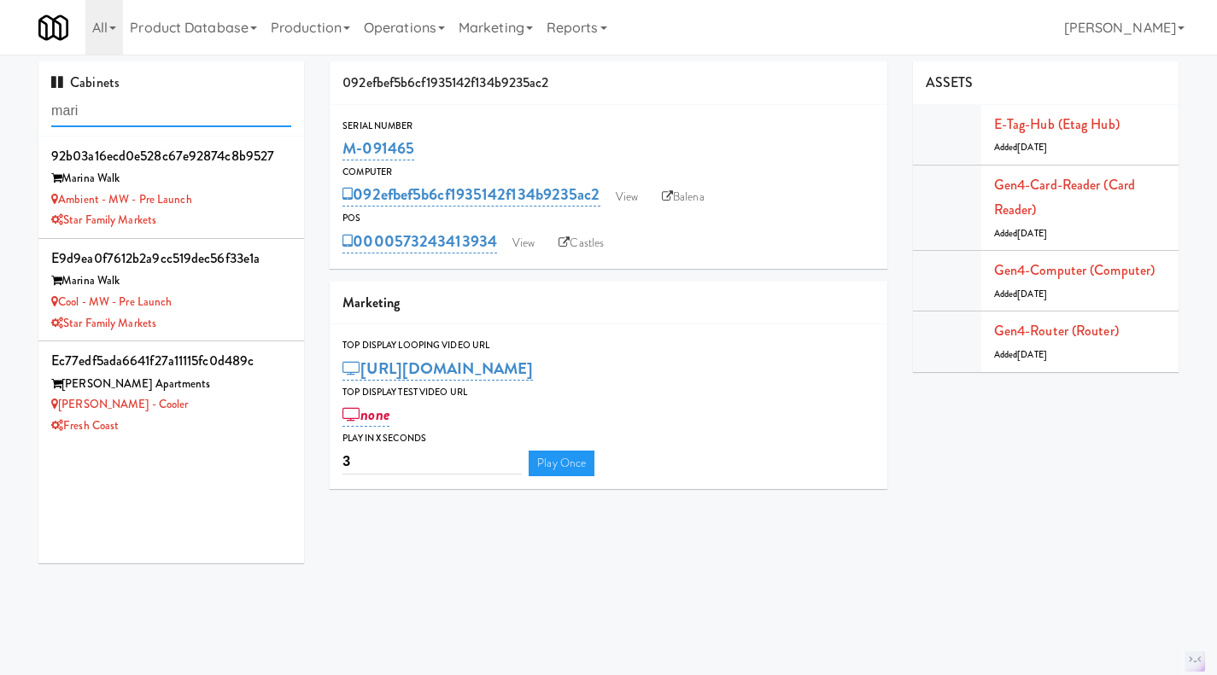 This screenshot has width=1217, height=675. What do you see at coordinates (608, 126) in the screenshot?
I see `div: Serial Number` at bounding box center [608, 126].